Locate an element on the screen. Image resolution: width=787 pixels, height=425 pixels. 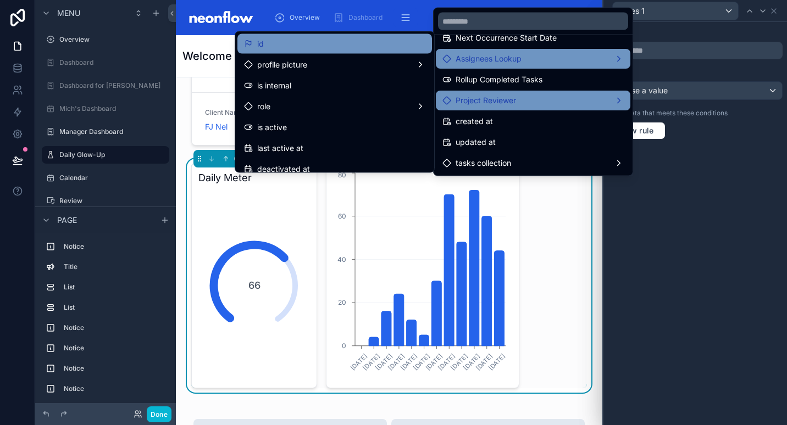
span: last active at is located at coordinates (280, 148).